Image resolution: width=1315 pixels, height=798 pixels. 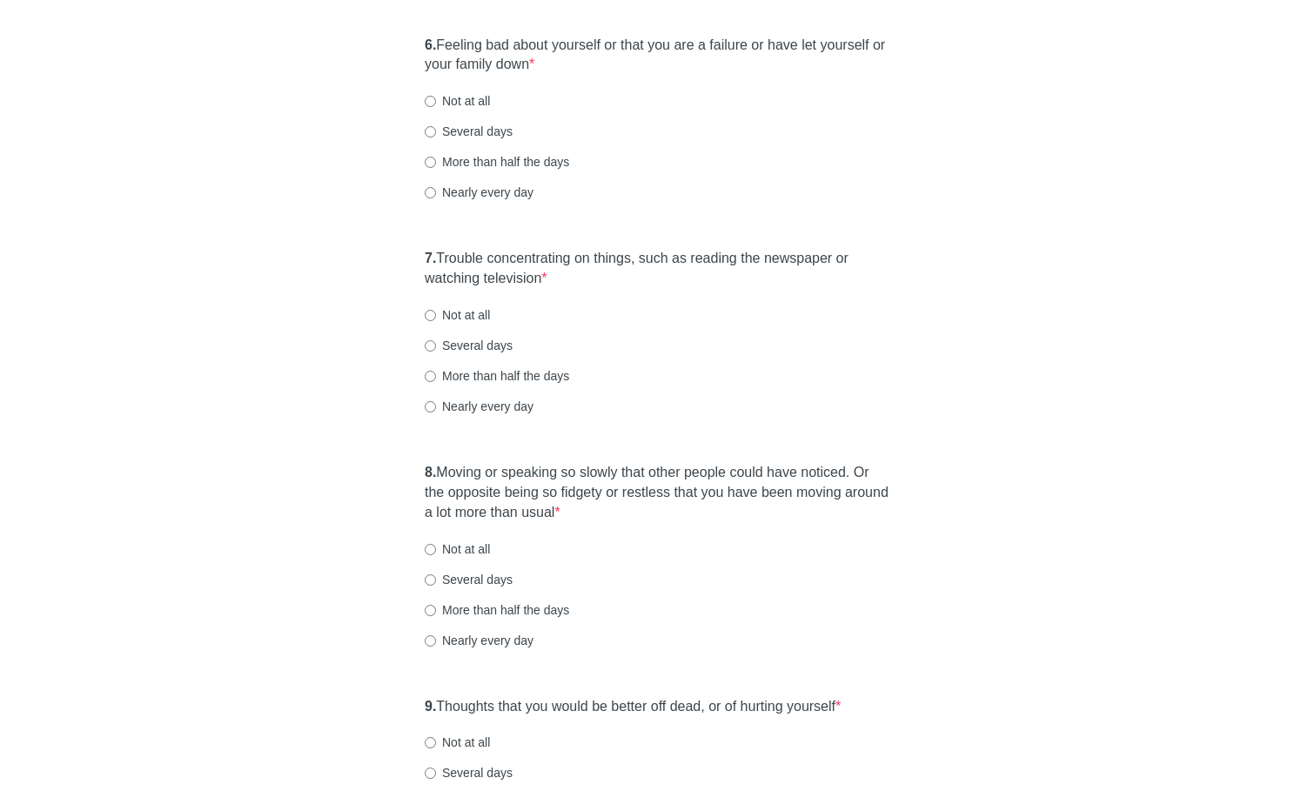 I want to click on strong: 7., so click(x=430, y=258).